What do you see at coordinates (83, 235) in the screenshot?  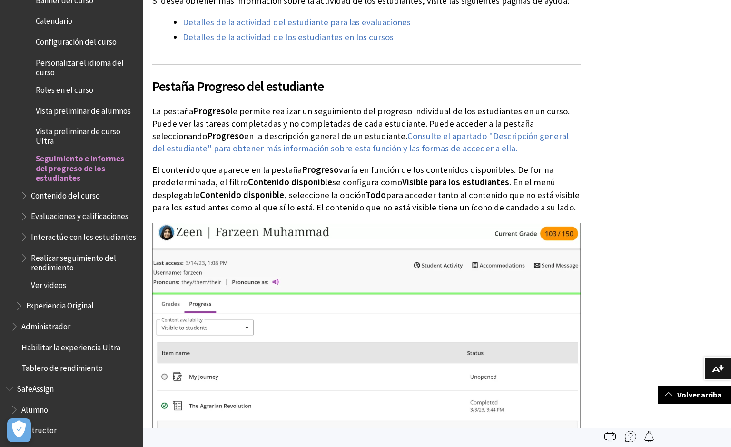 I see `span: Interactúe con los estudiantes` at bounding box center [83, 235].